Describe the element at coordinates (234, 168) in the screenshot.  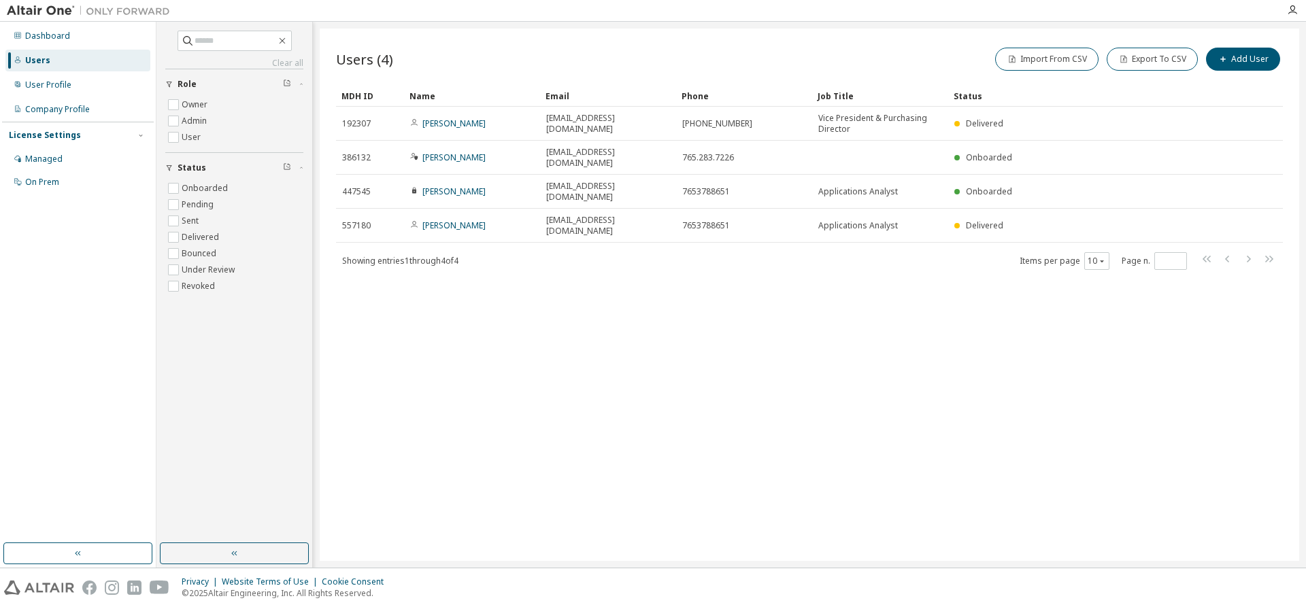
I see `button: Status` at that location.